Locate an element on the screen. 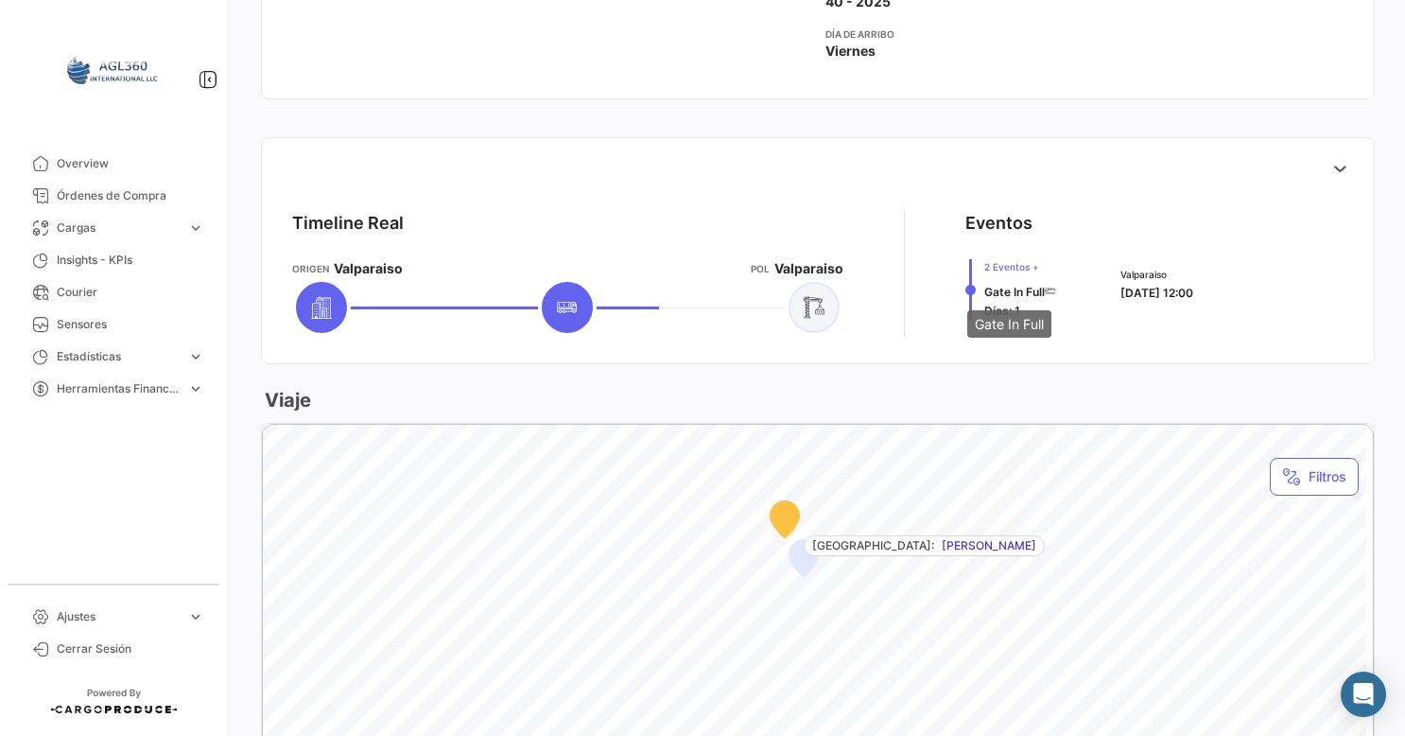  a: Sensores is located at coordinates (113, 324).